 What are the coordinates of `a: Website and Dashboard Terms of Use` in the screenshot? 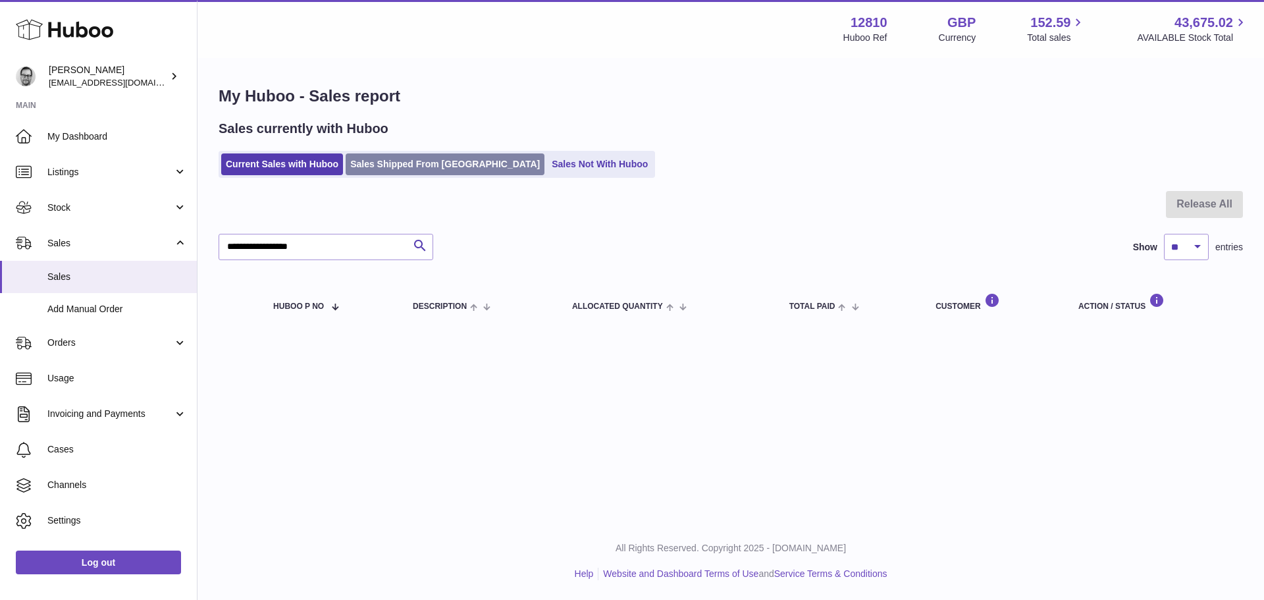 It's located at (681, 573).